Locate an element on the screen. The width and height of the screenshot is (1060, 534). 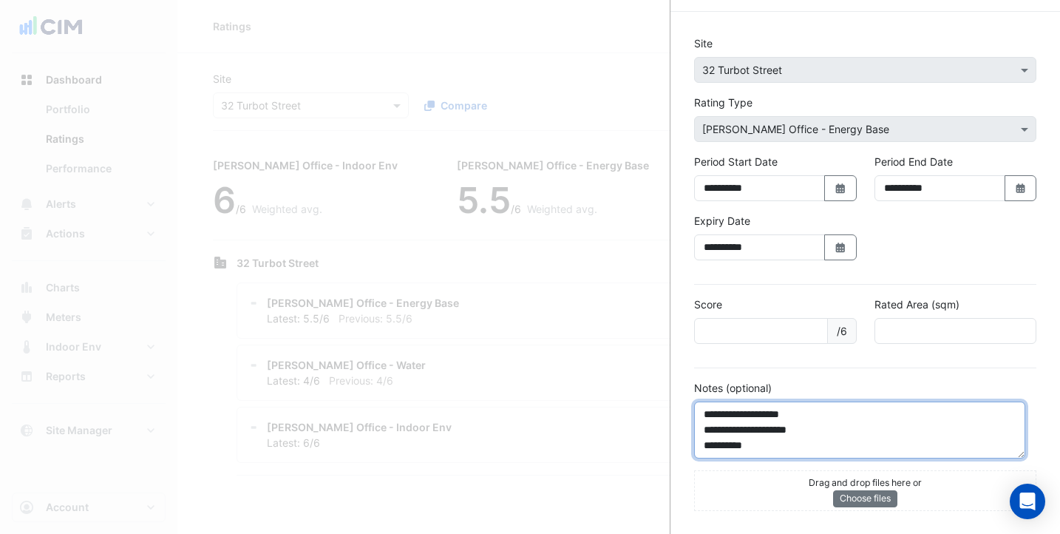
div: Open Intercom Messenger is located at coordinates (1028, 501).